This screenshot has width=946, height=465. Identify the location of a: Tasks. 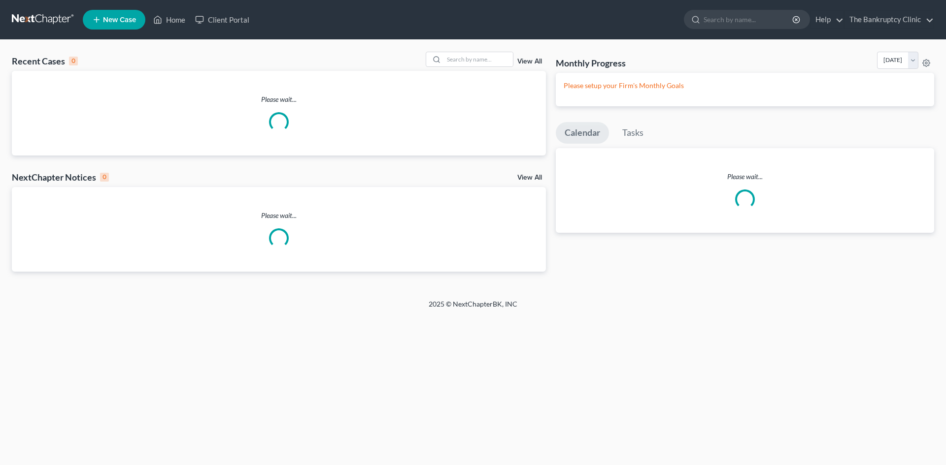
(632, 133).